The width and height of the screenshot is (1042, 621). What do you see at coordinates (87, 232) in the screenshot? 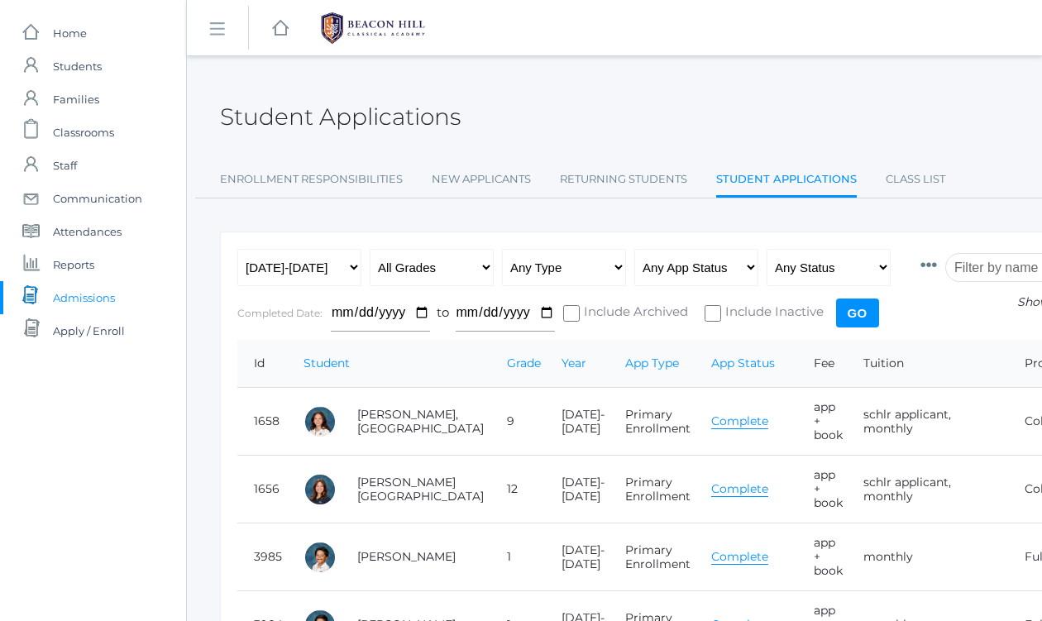
I see `span: Attendances` at bounding box center [87, 232].